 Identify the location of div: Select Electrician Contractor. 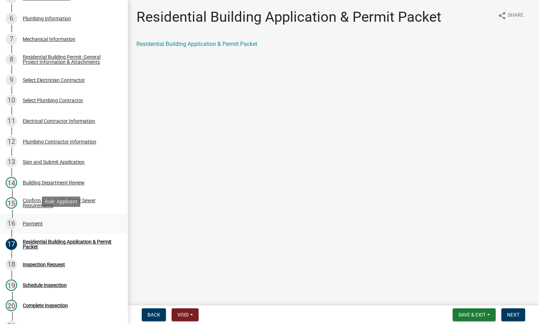
(54, 80).